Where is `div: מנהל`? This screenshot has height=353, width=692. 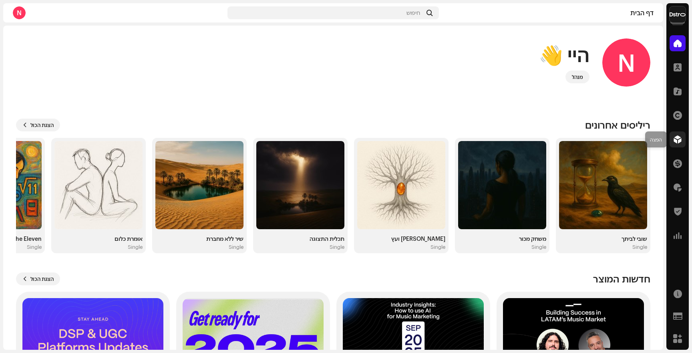 div: מנהל is located at coordinates (577, 77).